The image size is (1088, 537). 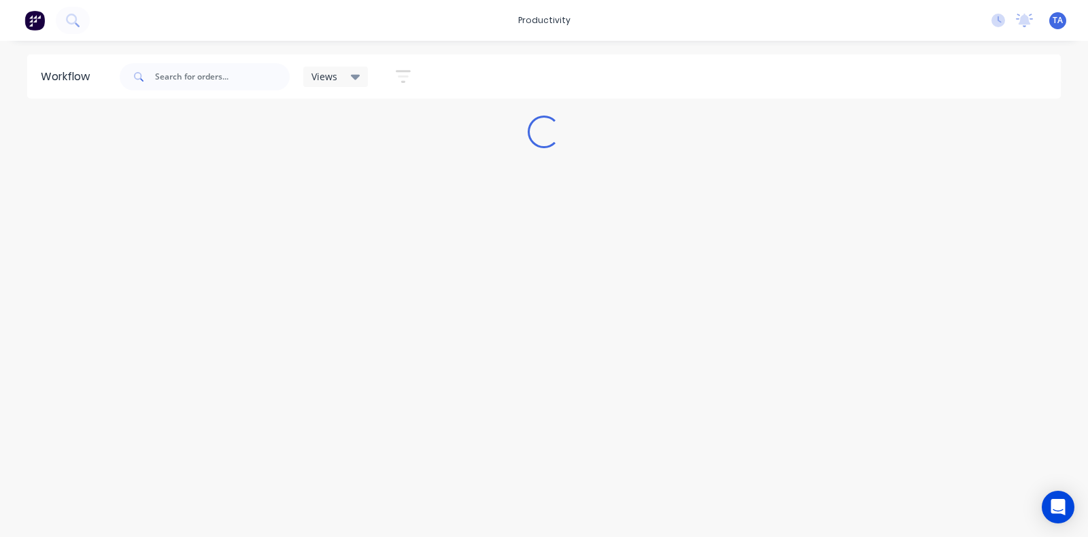 I want to click on span: Views, so click(x=325, y=76).